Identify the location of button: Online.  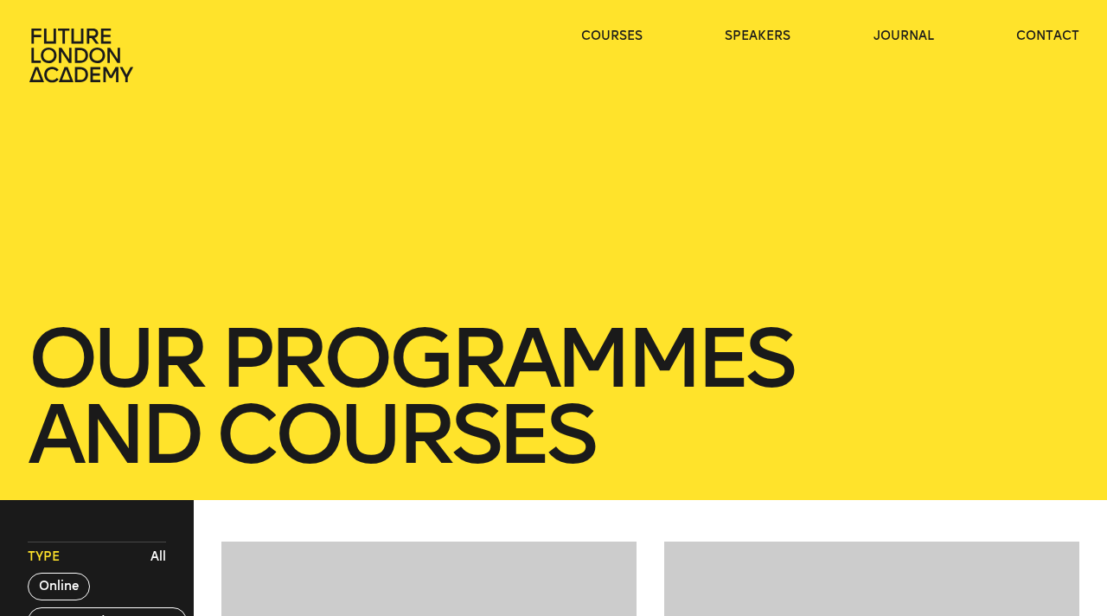
(59, 586).